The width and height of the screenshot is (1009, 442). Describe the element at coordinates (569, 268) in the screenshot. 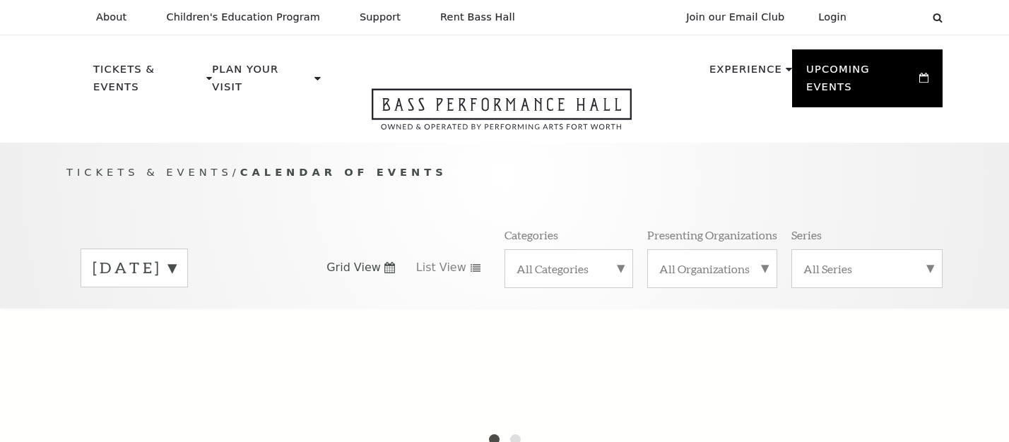

I see `label: All Categories` at that location.